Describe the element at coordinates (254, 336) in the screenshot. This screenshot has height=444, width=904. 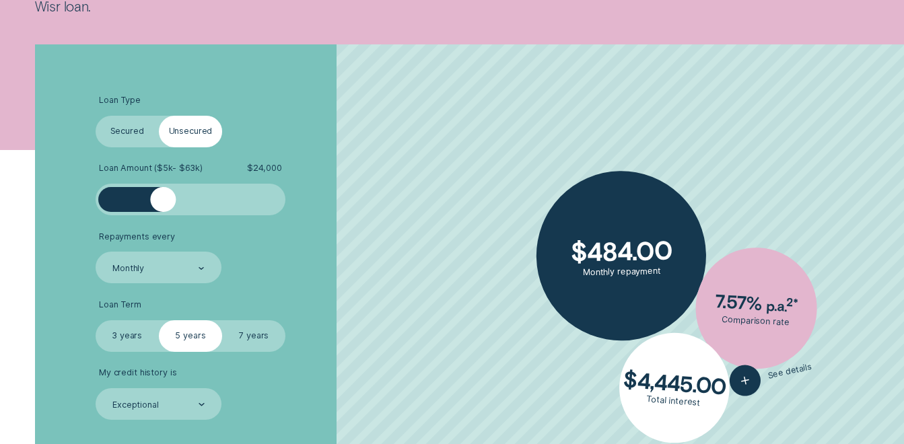
I see `label: 7 years` at that location.